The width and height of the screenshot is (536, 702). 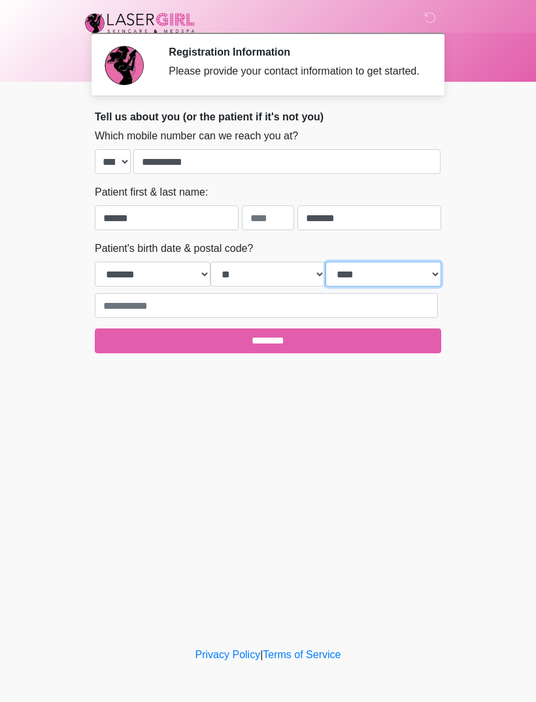 What do you see at coordinates (124, 65) in the screenshot?
I see `img: Agent Avatar` at bounding box center [124, 65].